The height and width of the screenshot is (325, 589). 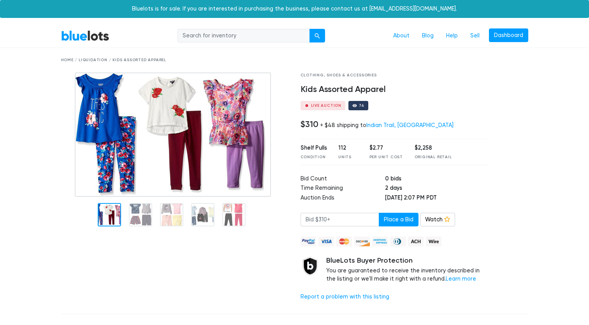 I want to click on div: You are guaranteed to receive the inventory described in the listing or we'll make it right with ..., so click(x=407, y=269).